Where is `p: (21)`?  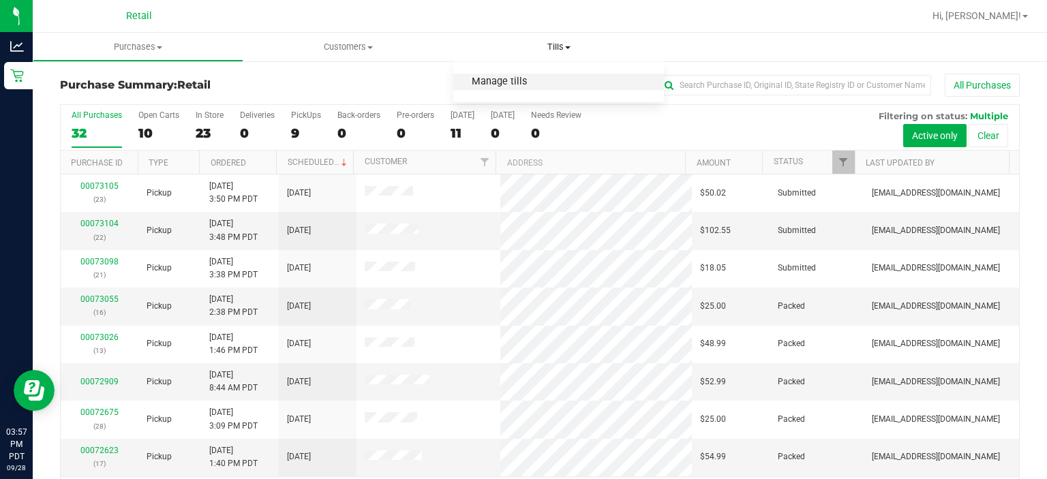 p: (21) is located at coordinates (100, 275).